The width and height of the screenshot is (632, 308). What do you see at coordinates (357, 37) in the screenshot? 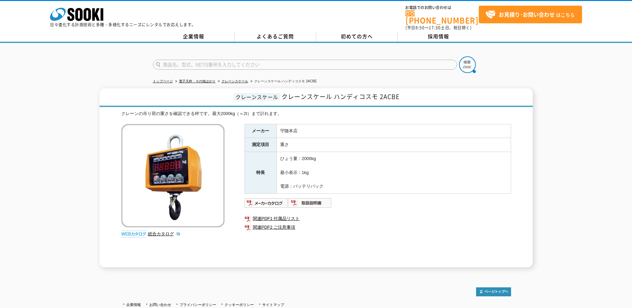
I see `a: 初めての方へ` at bounding box center [357, 37].